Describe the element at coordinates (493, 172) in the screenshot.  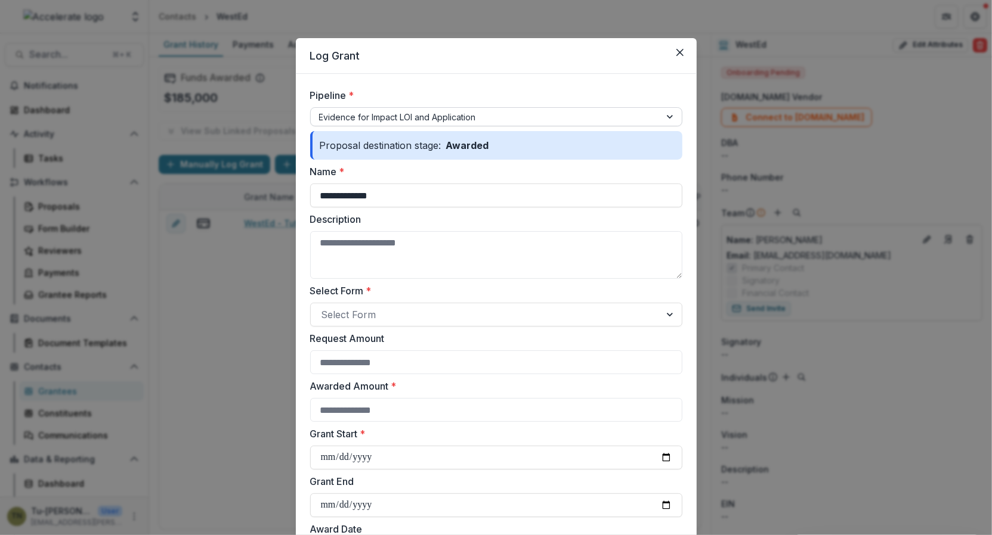
I see `label: Name` at that location.